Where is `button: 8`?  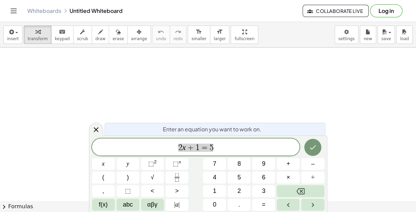
button: 8 is located at coordinates (239, 164).